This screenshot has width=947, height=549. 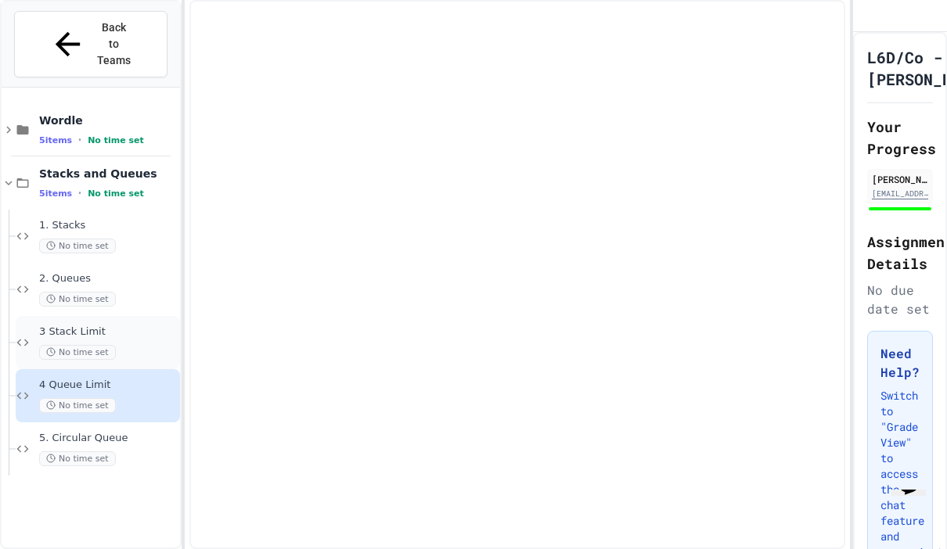 I want to click on span: 5. Circular Queue, so click(x=108, y=438).